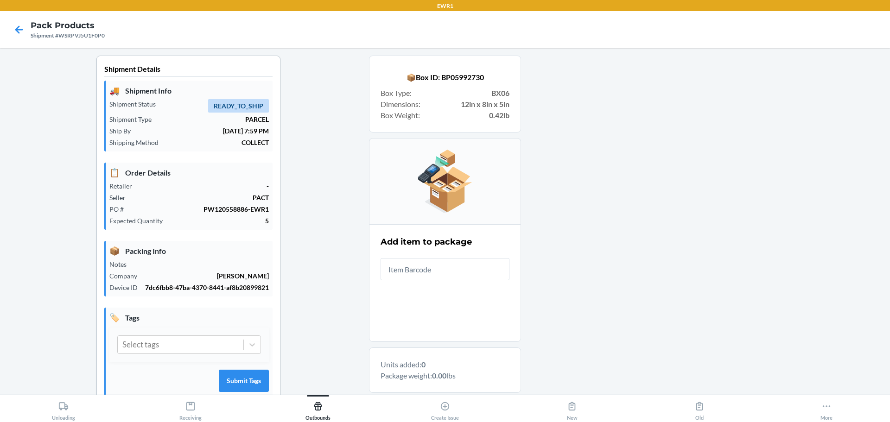 Image resolution: width=890 pixels, height=422 pixels. I want to click on span: READY_TO_SHIP, so click(238, 106).